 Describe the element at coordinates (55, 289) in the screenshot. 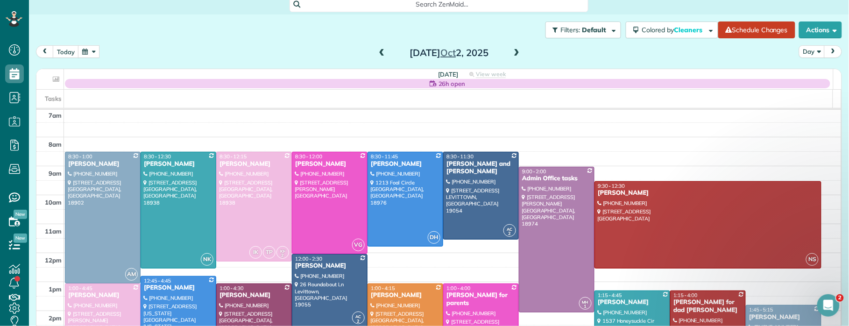

I see `span: 1pm` at that location.